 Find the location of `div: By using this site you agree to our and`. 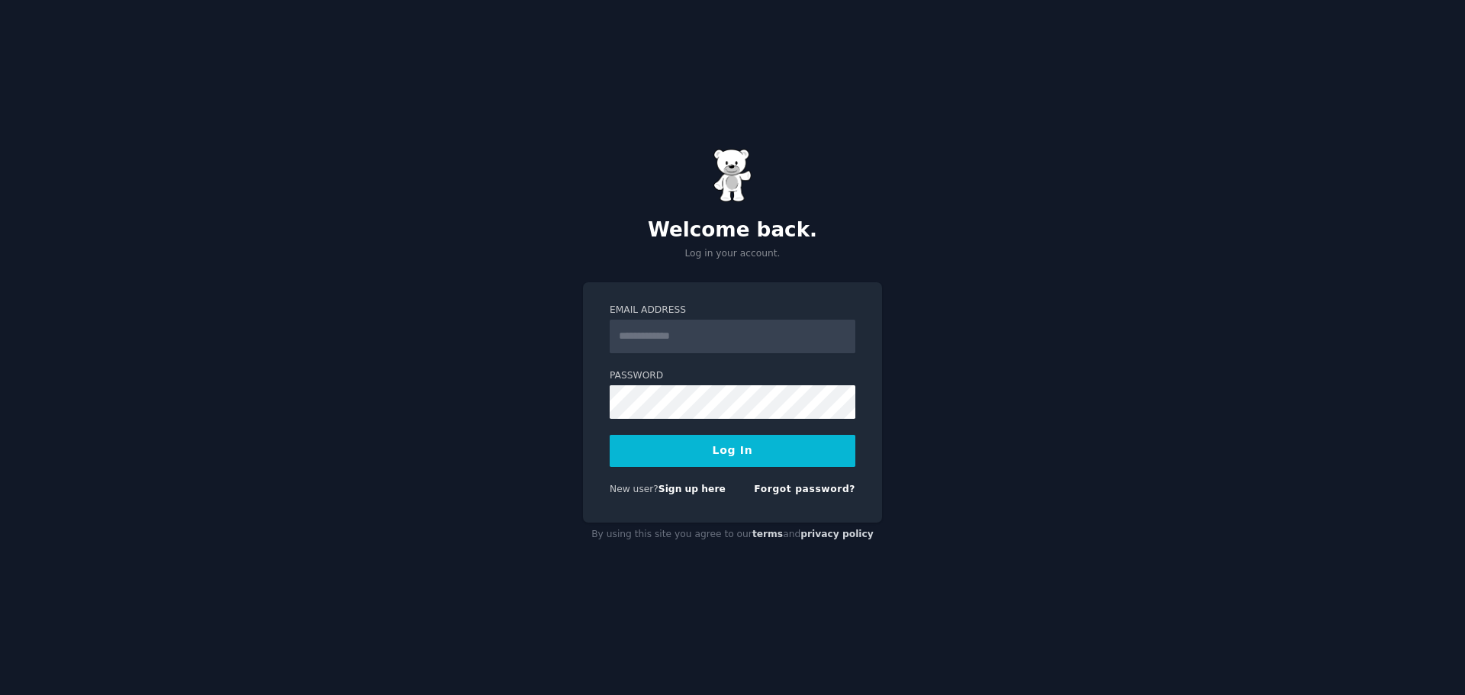

div: By using this site you agree to our and is located at coordinates (733, 535).